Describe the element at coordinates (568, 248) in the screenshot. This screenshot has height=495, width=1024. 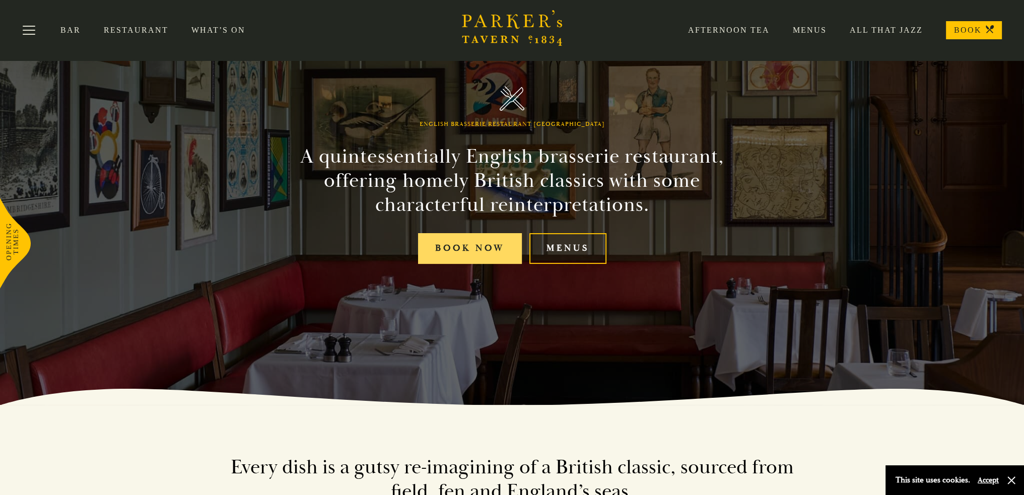
I see `a: Menus` at that location.